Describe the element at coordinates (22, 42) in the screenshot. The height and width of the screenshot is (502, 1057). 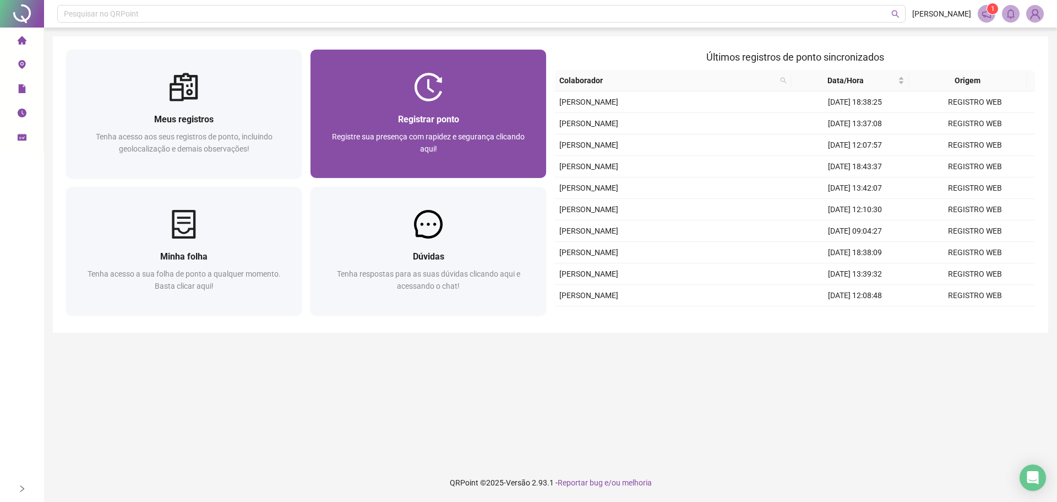
I see `span: home` at that location.